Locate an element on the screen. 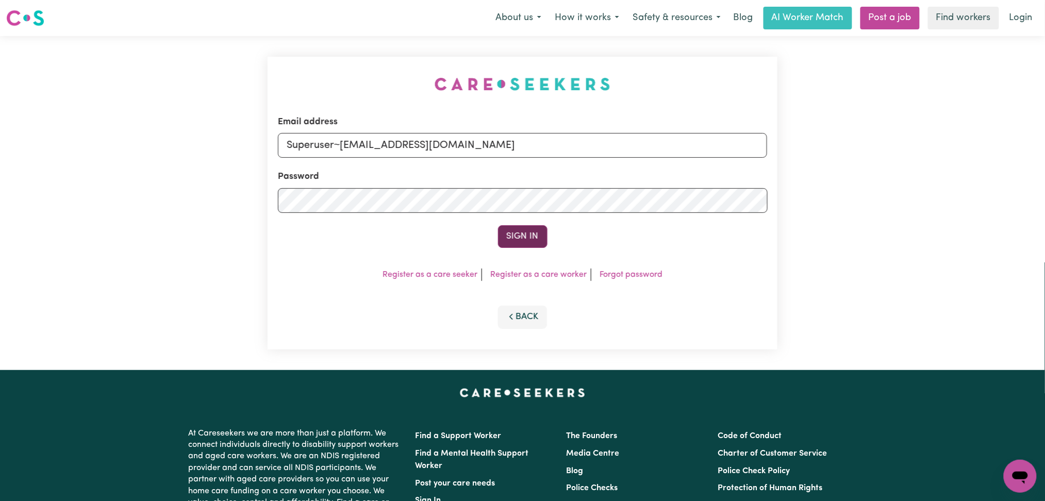 This screenshot has width=1045, height=501. input: Email address is located at coordinates (523, 145).